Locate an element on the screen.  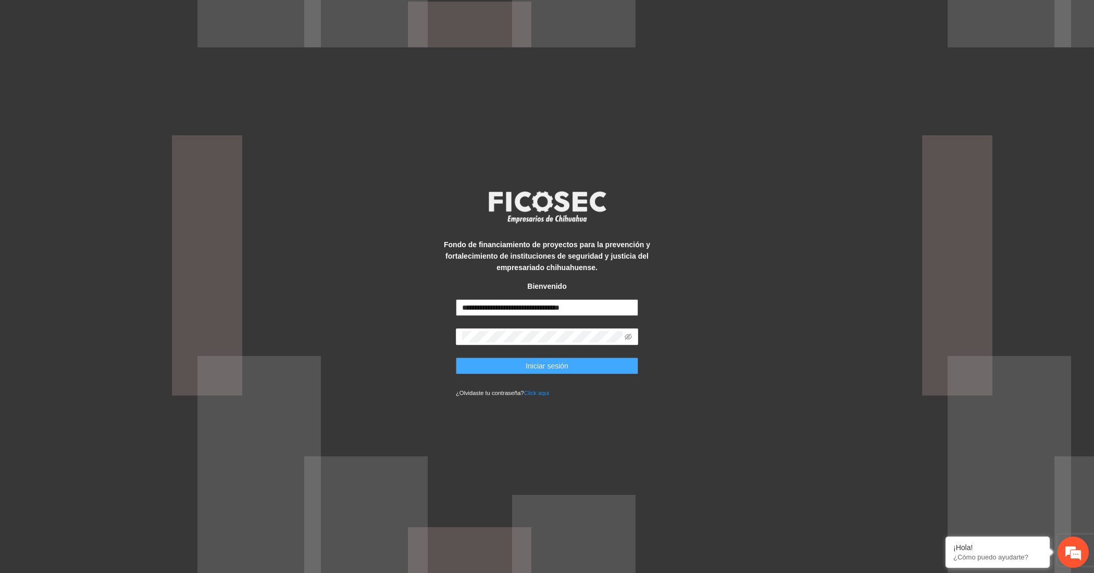
strong: Fondo de financiamiento de proyectos para la prevención y fortalecimiento de instituciones de seg... is located at coordinates (547, 256).